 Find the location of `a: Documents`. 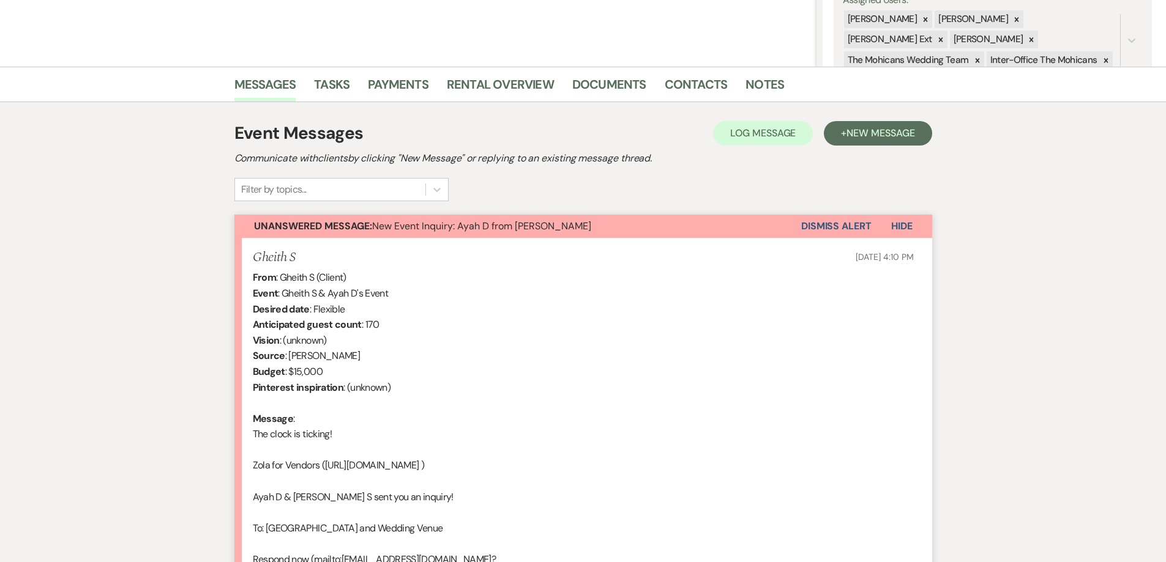

a: Documents is located at coordinates (609, 88).